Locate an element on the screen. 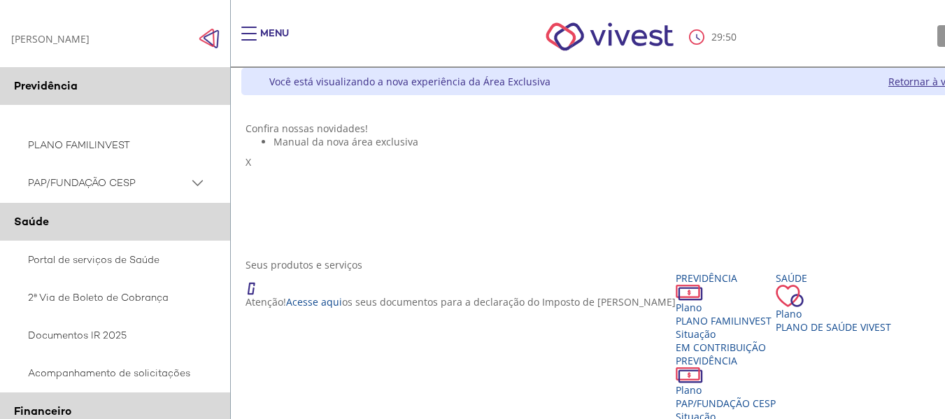  span: 29 is located at coordinates (717, 36).